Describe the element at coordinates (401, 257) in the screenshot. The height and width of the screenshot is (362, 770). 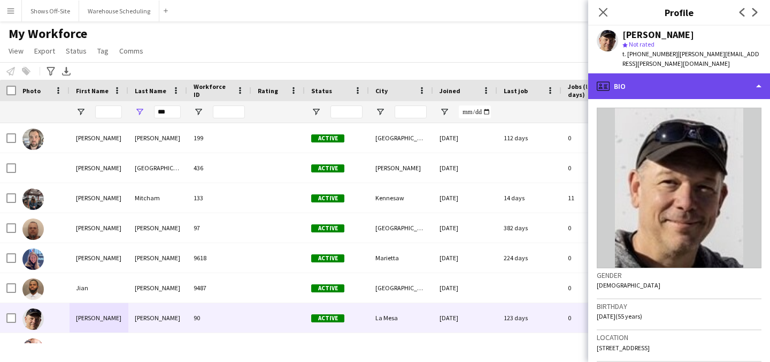
I see `div: Marietta` at that location.